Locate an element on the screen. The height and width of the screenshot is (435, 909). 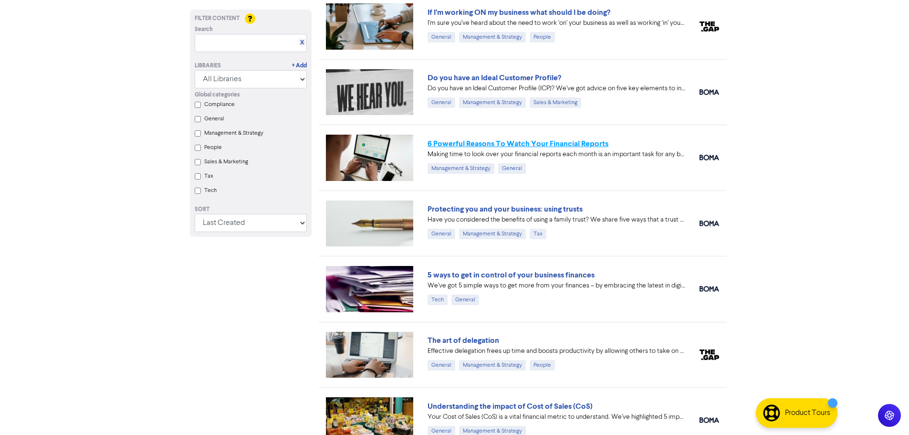
a: X is located at coordinates (302, 42).